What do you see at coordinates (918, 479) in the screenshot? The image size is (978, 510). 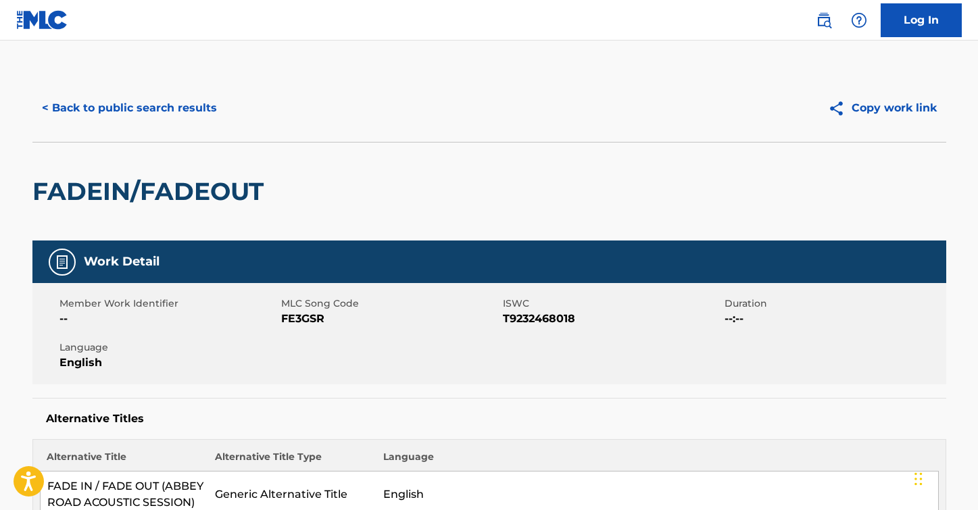 I see `div: Glisser` at bounding box center [918, 479].